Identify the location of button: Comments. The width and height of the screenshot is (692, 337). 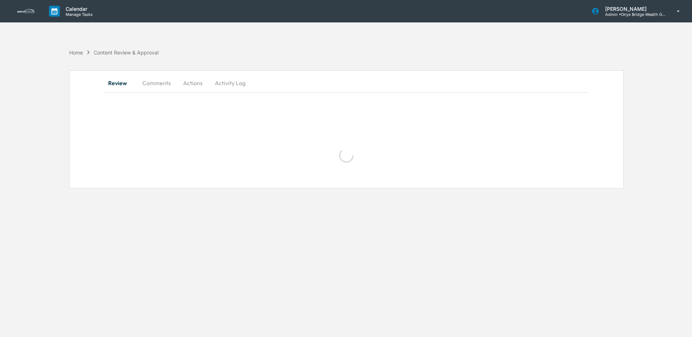
(156, 83).